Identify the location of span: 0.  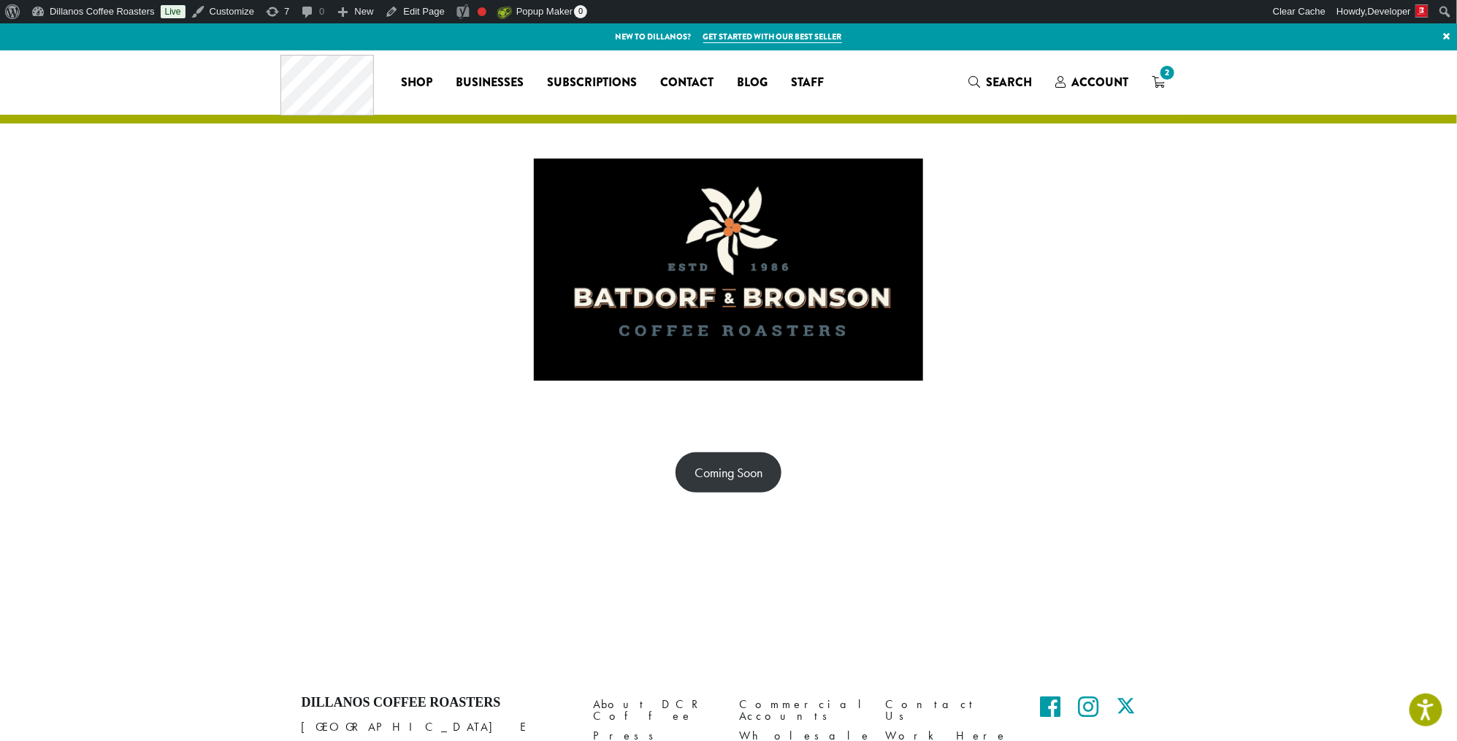
(581, 12).